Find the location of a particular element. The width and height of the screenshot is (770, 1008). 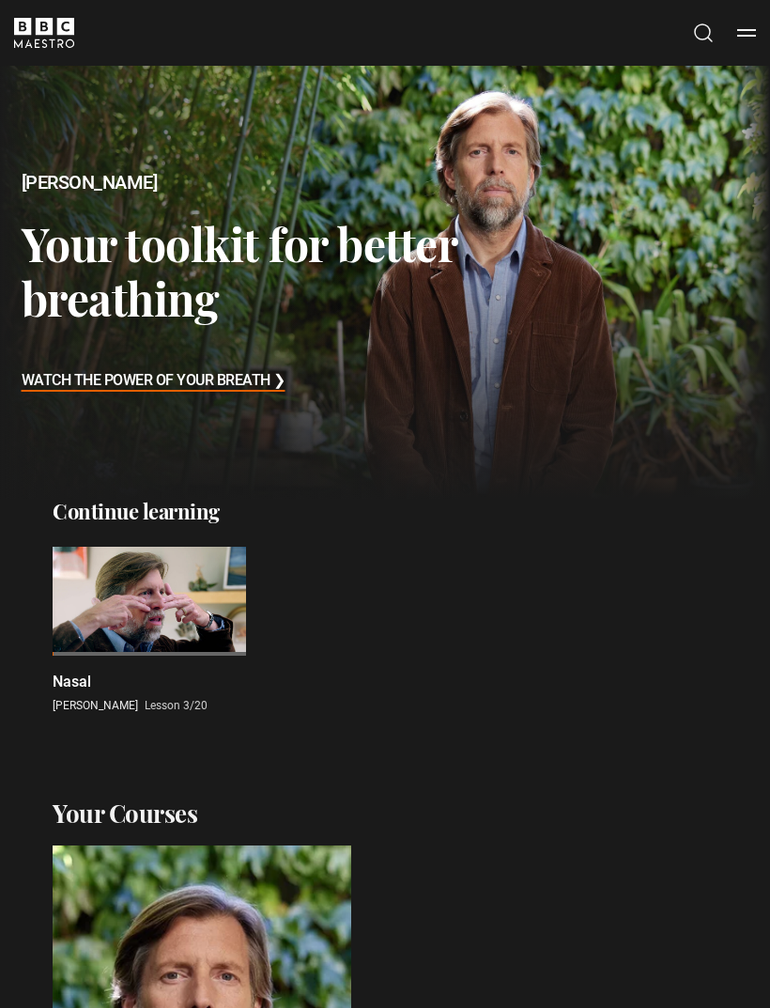

svg: BBC Maestro is located at coordinates (44, 33).